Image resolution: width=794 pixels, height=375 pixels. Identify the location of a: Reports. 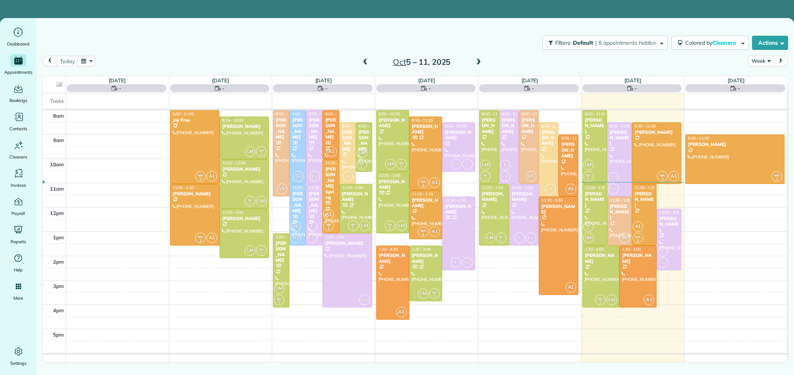
(18, 235).